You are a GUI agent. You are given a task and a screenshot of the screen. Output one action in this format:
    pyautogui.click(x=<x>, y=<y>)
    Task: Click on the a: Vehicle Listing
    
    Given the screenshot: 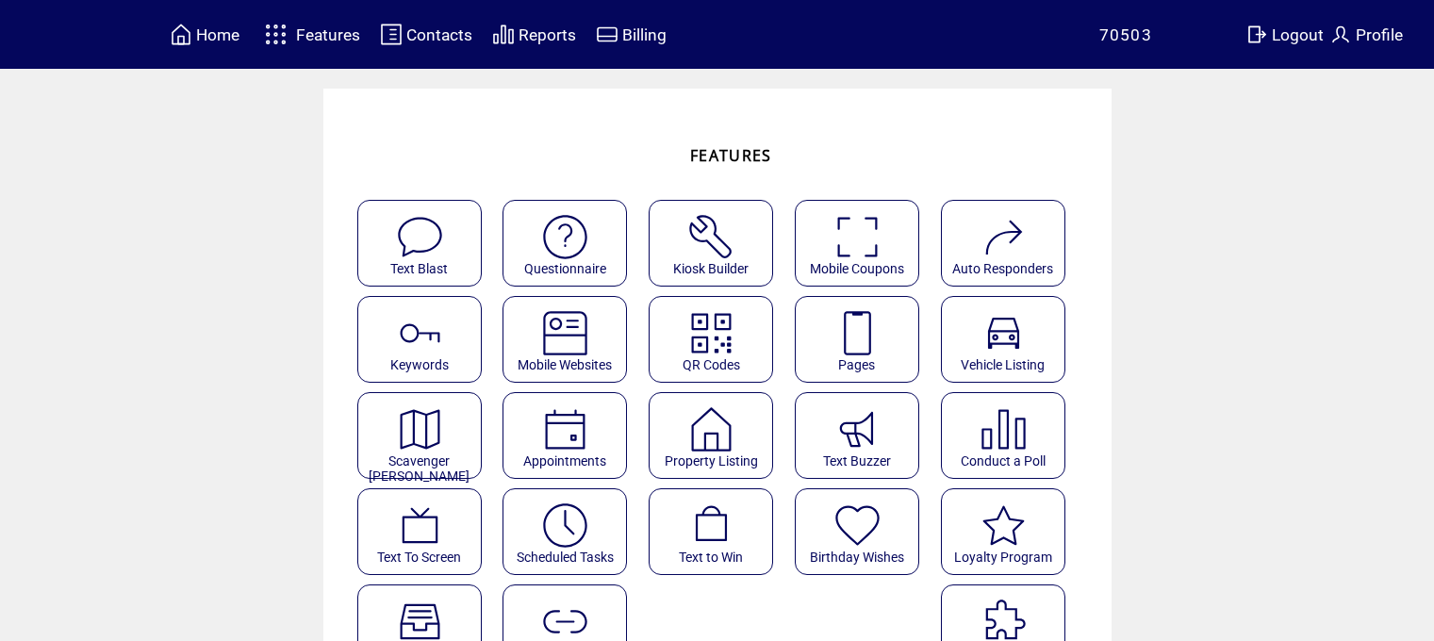 What is the action you would take?
    pyautogui.click(x=1009, y=339)
    